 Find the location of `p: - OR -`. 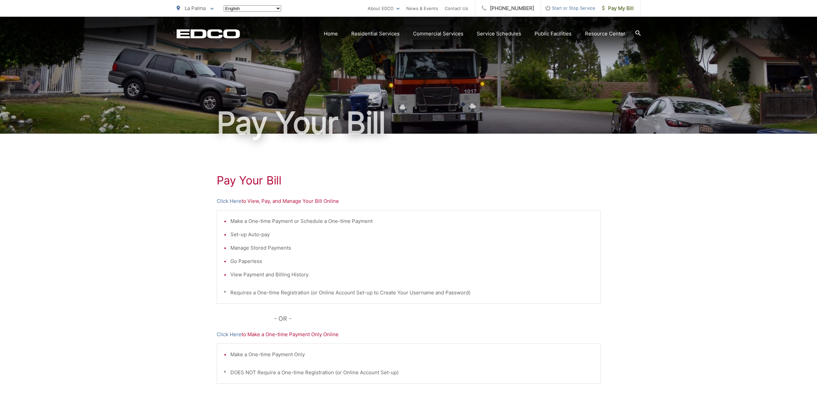

p: - OR - is located at coordinates (438, 319).